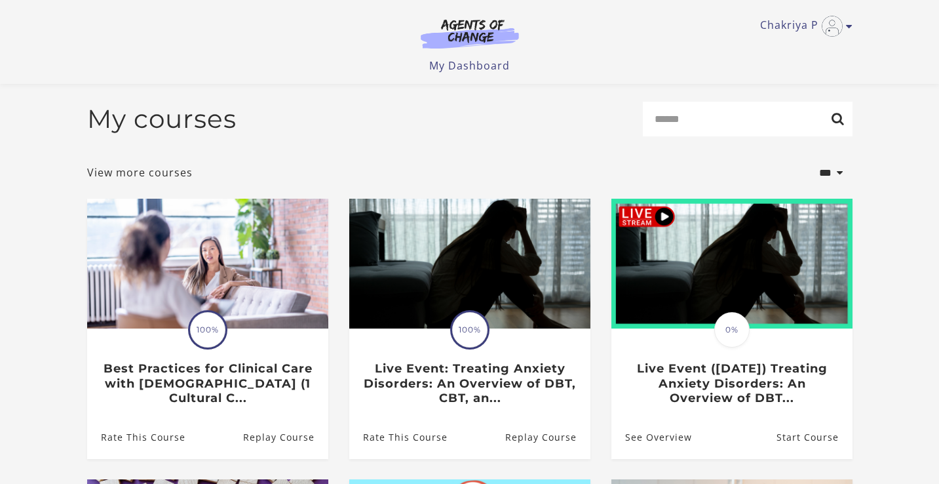 The image size is (939, 484). Describe the element at coordinates (814, 436) in the screenshot. I see `a: Live Event (8/22/25) Treating Anxiety Disorders: An Overview of DBT...: Resume Course` at that location.